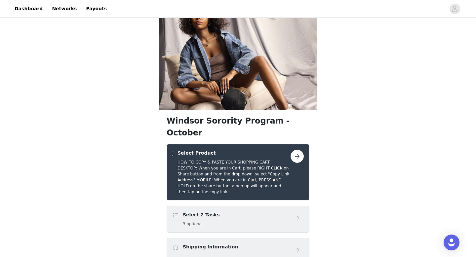 The image size is (476, 257). I want to click on a: Dashboard, so click(28, 9).